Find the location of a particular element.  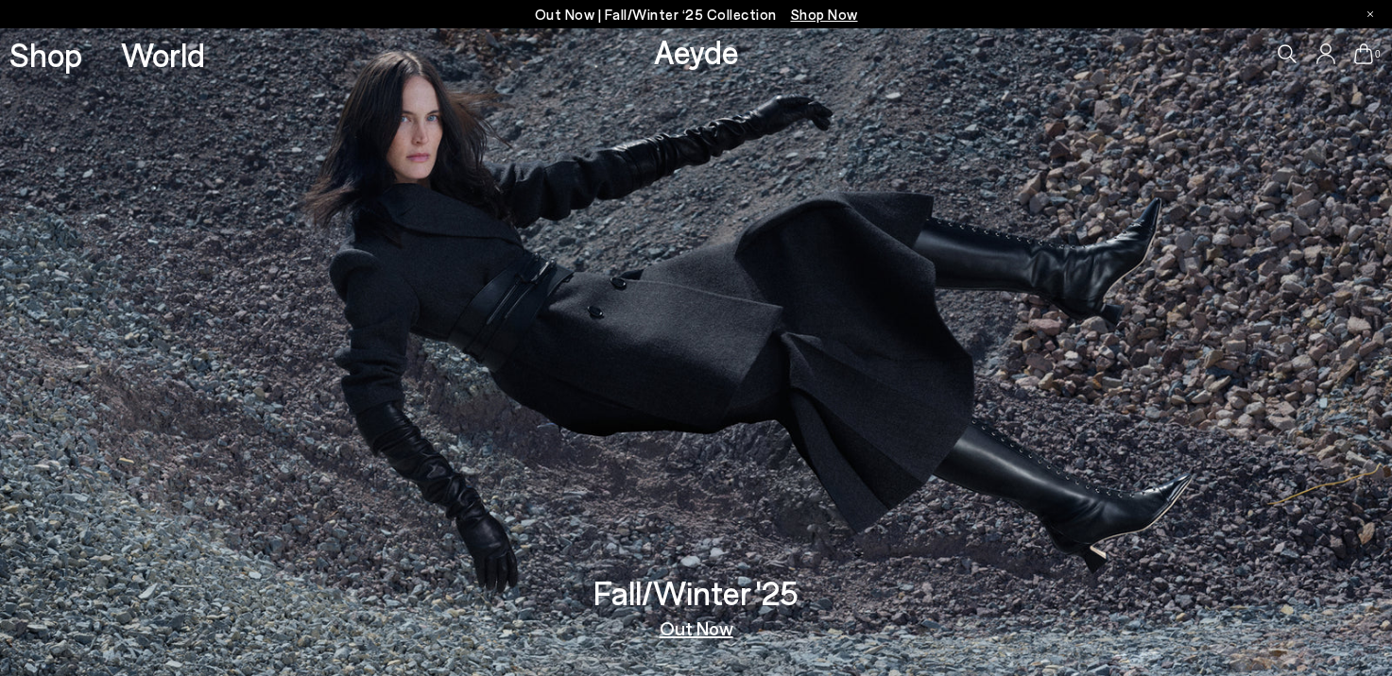

a: 0 is located at coordinates (1363, 54).